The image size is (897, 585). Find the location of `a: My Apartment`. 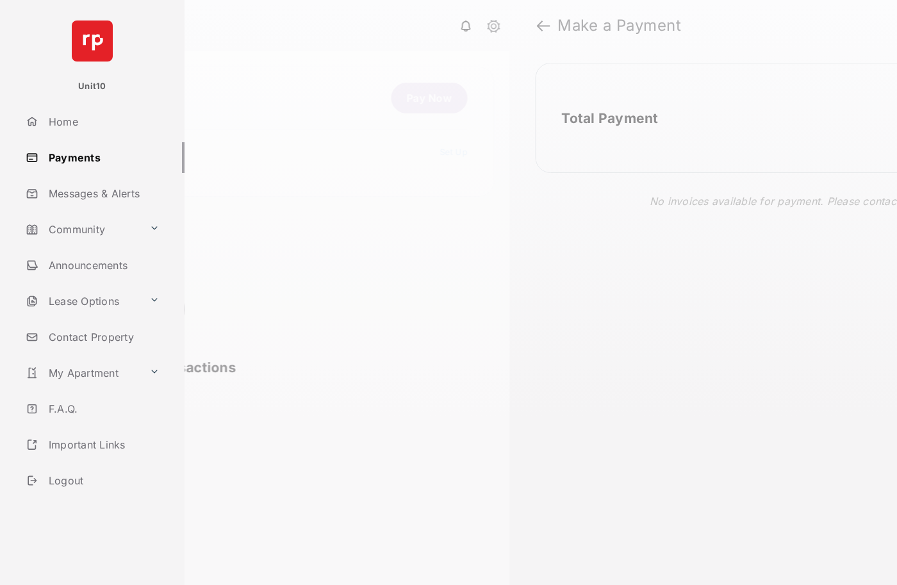

a: My Apartment is located at coordinates (82, 373).